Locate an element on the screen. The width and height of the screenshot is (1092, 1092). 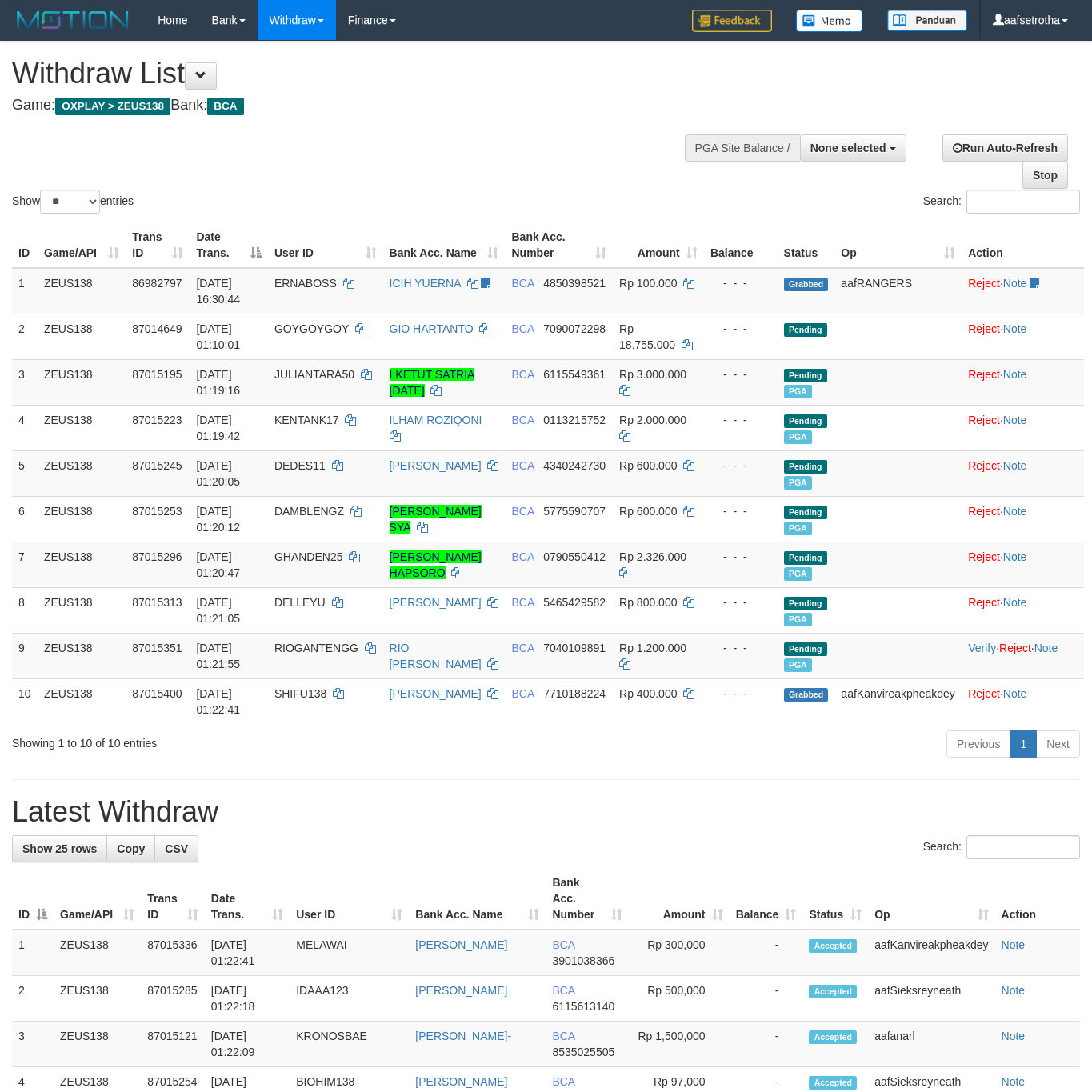
a: 1 is located at coordinates (1023, 744).